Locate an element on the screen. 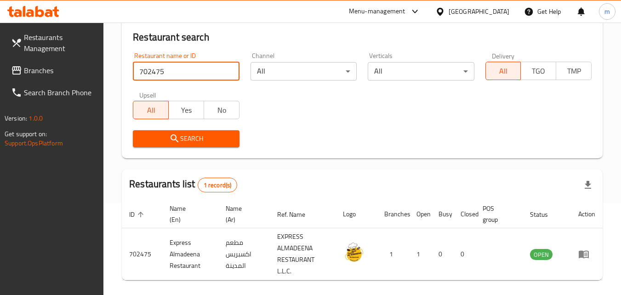 The height and width of the screenshot is (295, 621). button: No is located at coordinates (222, 110).